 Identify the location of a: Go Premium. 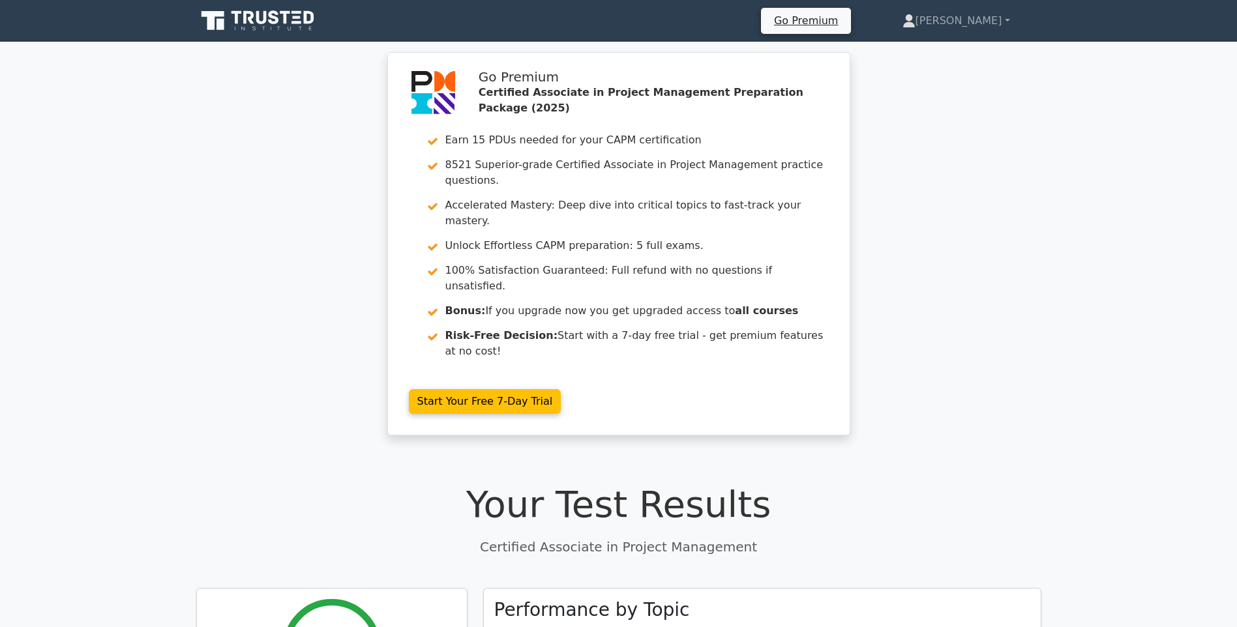
(806, 20).